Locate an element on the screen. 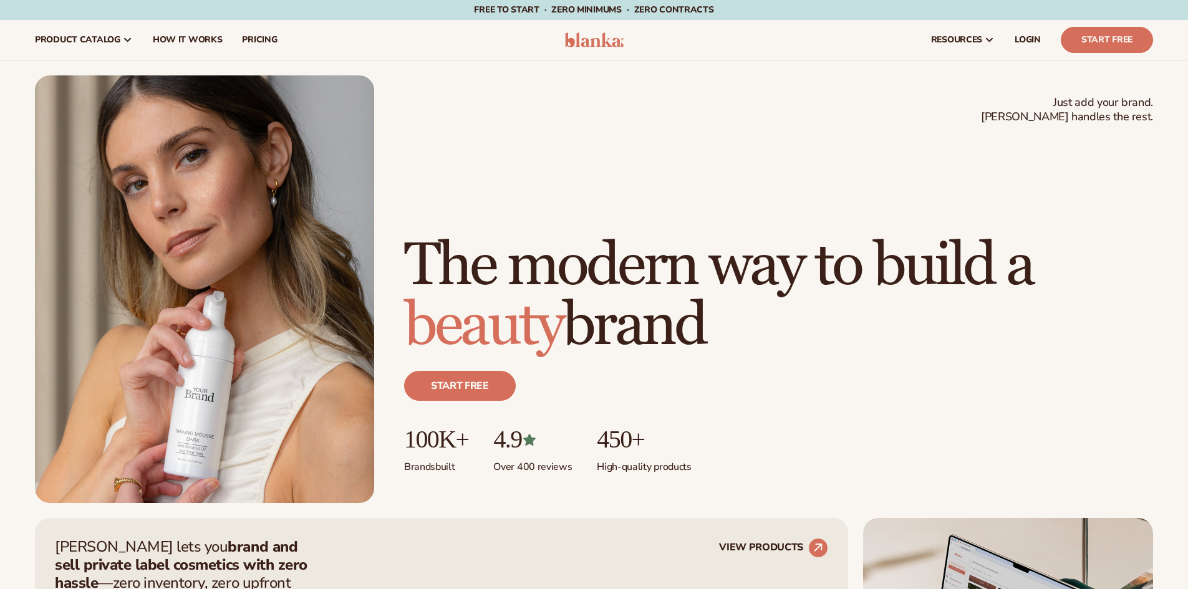 The height and width of the screenshot is (589, 1188). a: Start free is located at coordinates (460, 386).